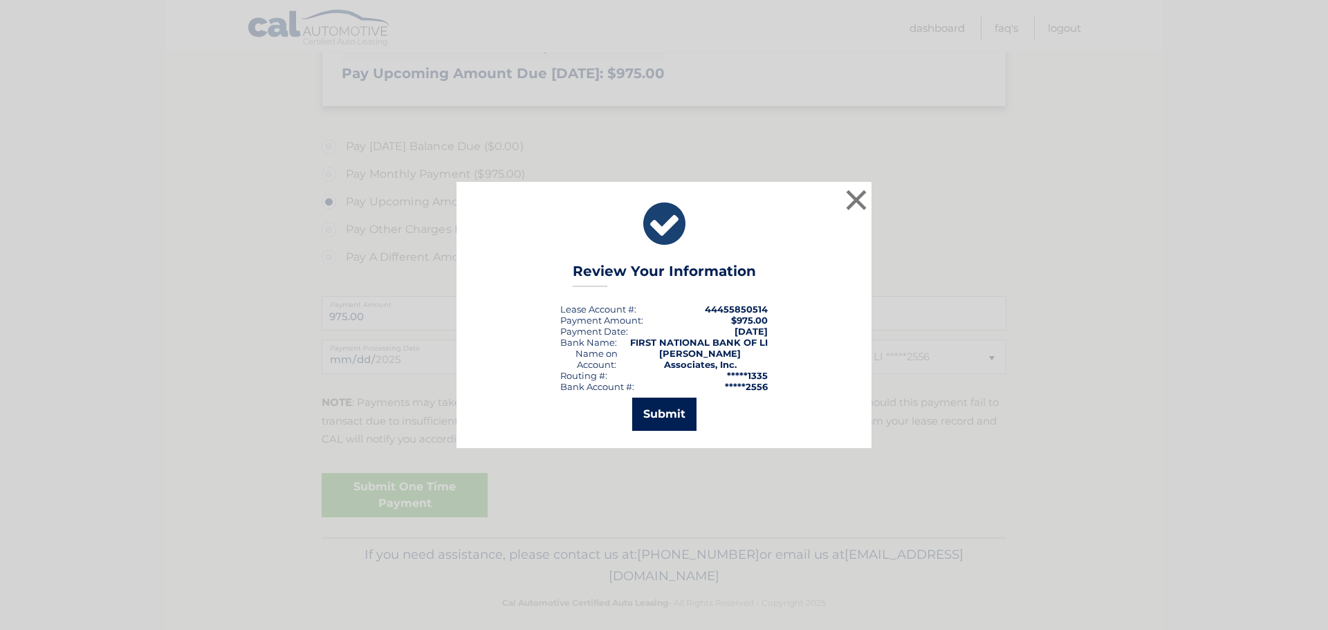 Image resolution: width=1328 pixels, height=630 pixels. I want to click on div: Payment Amount:, so click(602, 320).